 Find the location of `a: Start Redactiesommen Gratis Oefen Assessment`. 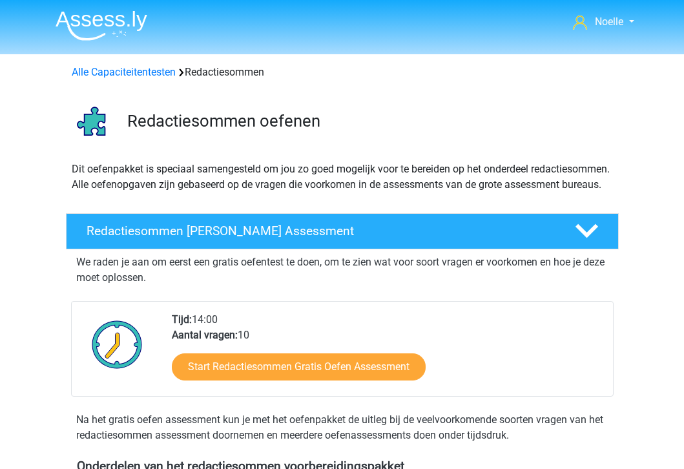

a: Start Redactiesommen Gratis Oefen Assessment is located at coordinates (299, 367).